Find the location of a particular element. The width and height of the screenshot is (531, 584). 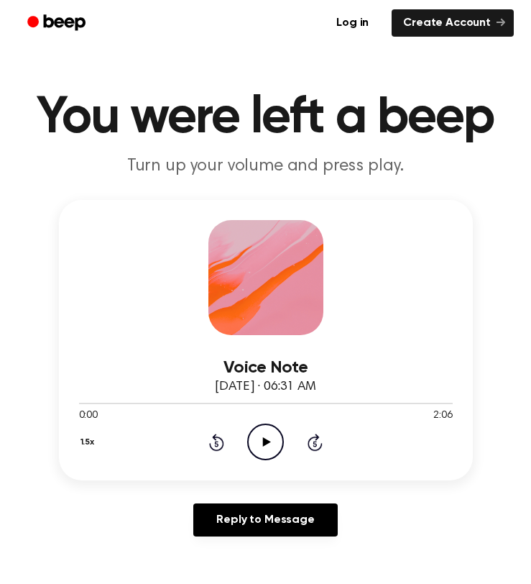

a: Create Account is located at coordinates (453, 23).